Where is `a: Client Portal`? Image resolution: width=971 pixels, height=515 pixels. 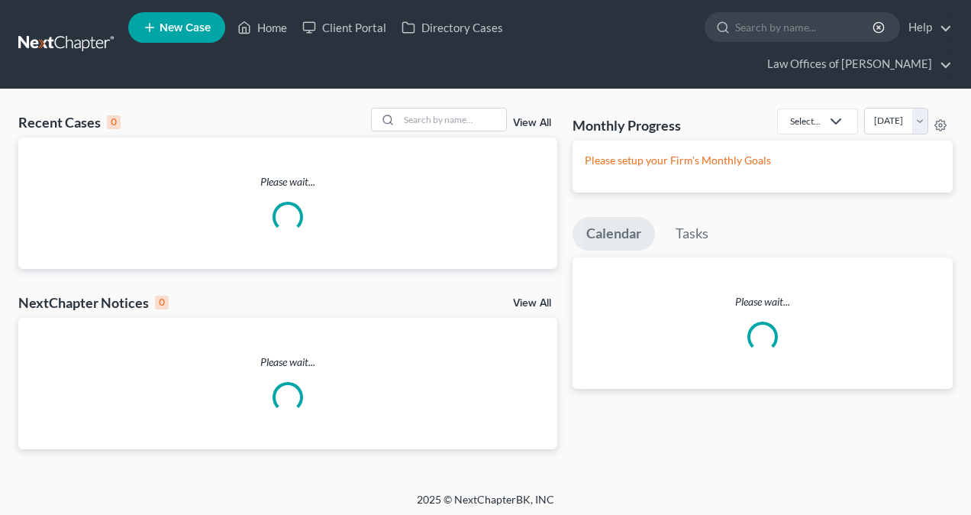
a: Client Portal is located at coordinates (344, 27).